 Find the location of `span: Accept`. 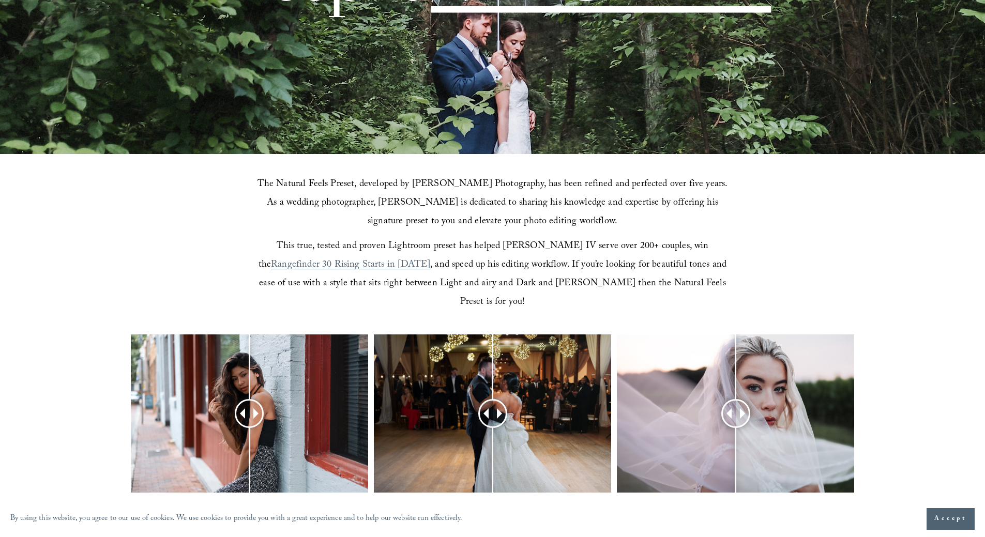

span: Accept is located at coordinates (950, 519).